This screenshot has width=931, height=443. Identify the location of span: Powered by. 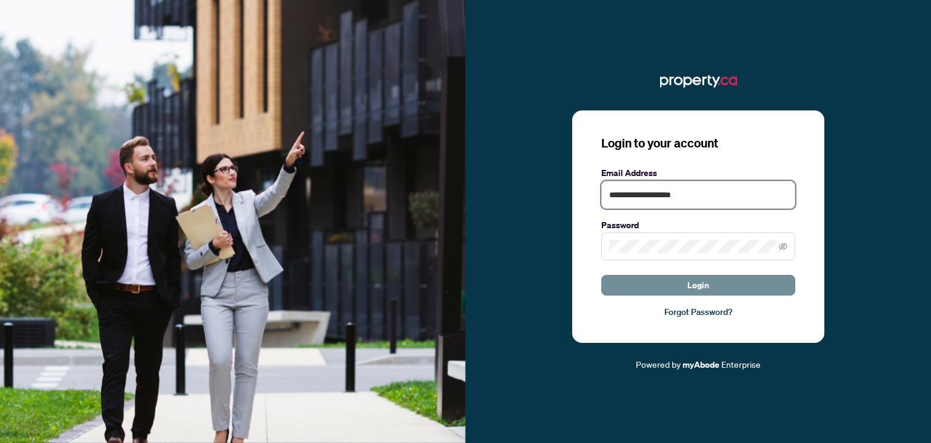
(658, 364).